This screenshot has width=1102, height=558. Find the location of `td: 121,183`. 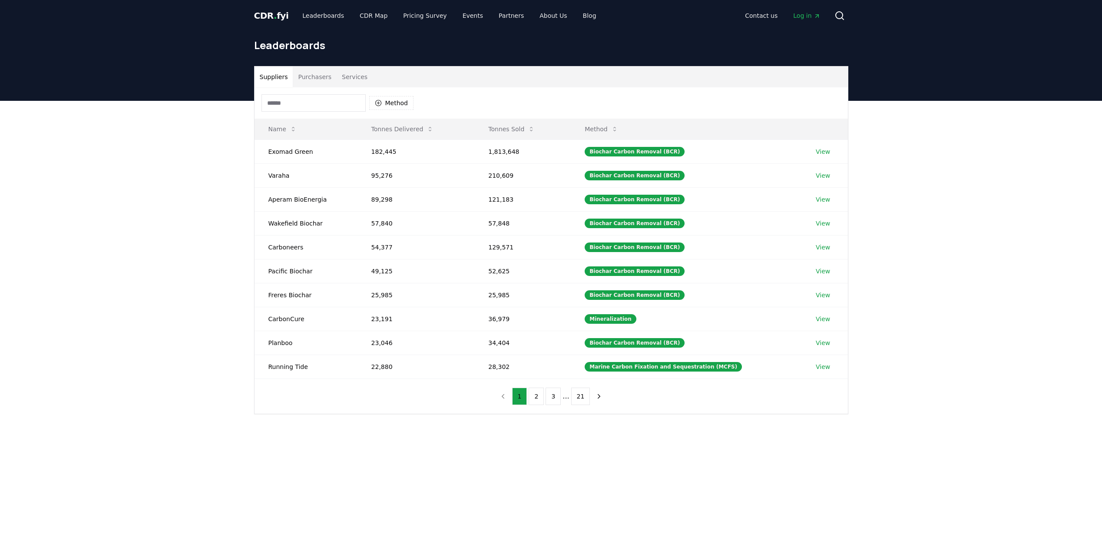

td: 121,183 is located at coordinates (522, 199).